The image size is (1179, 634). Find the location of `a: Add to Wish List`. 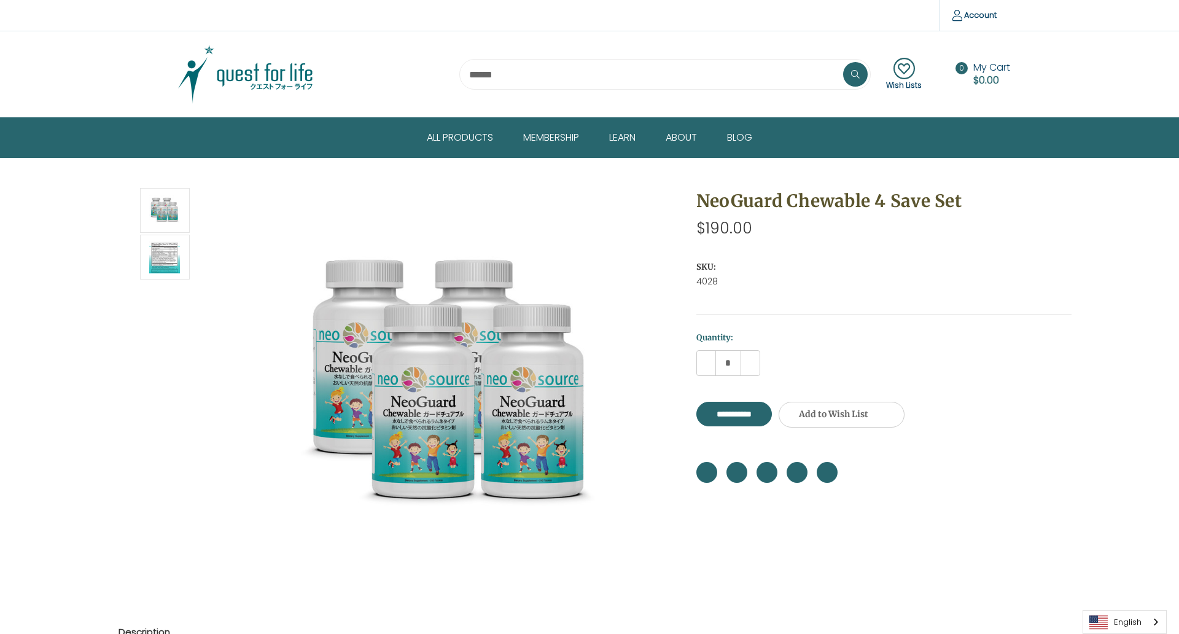

a: Add to Wish List is located at coordinates (841, 414).